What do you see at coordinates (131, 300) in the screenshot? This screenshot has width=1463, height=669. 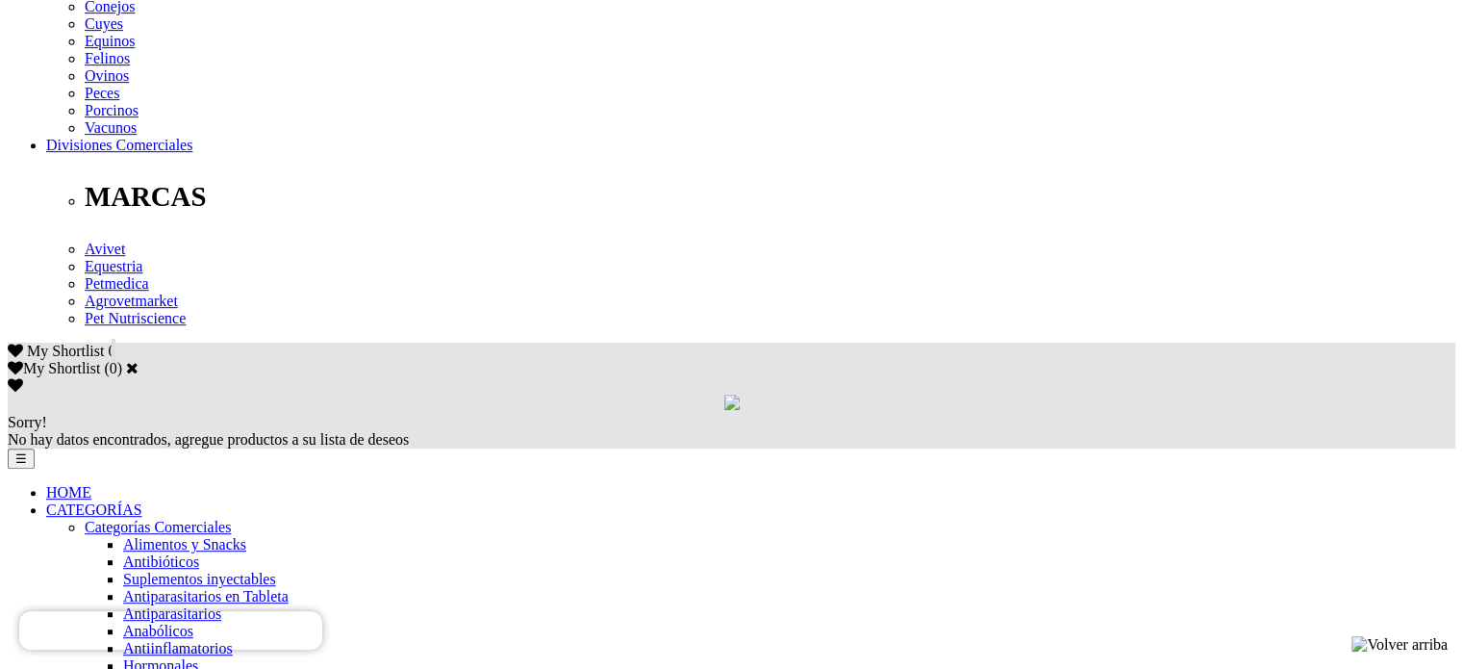 I see `a: Agrovetmarket` at bounding box center [131, 300].